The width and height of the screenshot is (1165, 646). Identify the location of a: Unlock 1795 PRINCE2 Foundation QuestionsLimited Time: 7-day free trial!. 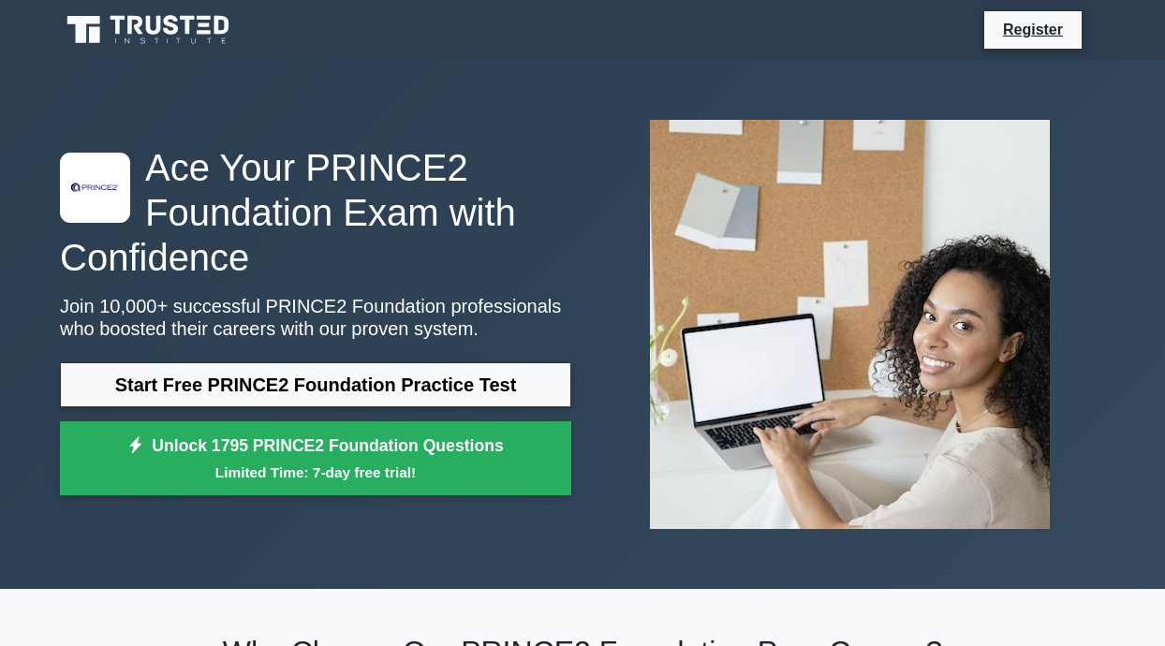
(316, 459).